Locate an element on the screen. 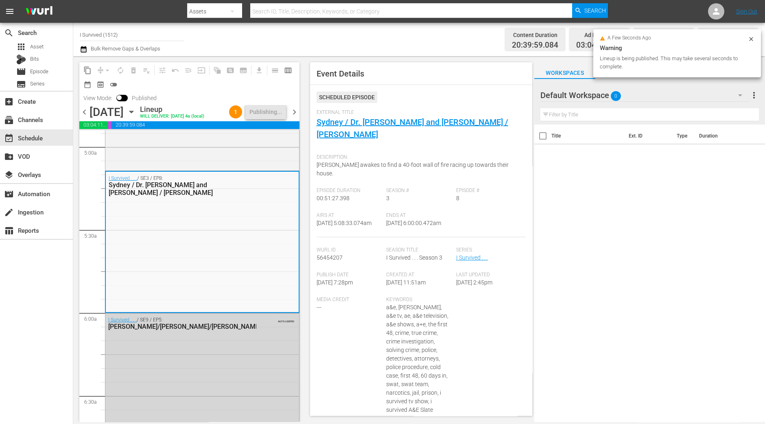 The height and width of the screenshot is (424, 765). button: Search is located at coordinates (590, 11).